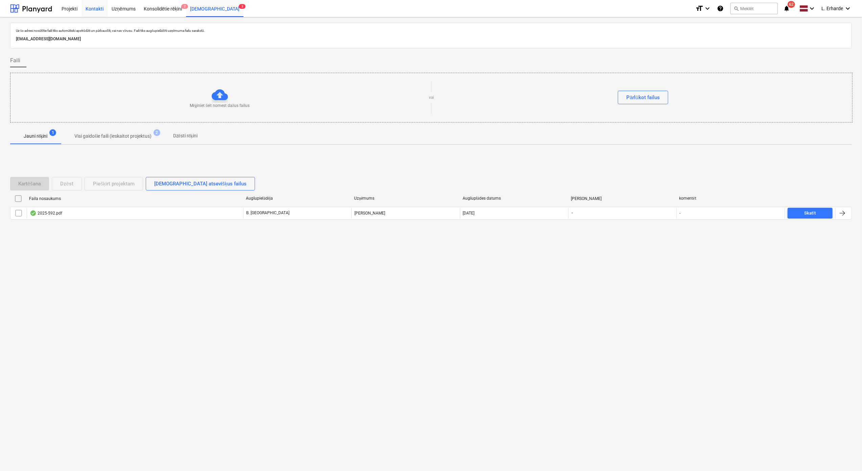 This screenshot has height=471, width=862. I want to click on div: Pārlūkot failus, so click(643, 97).